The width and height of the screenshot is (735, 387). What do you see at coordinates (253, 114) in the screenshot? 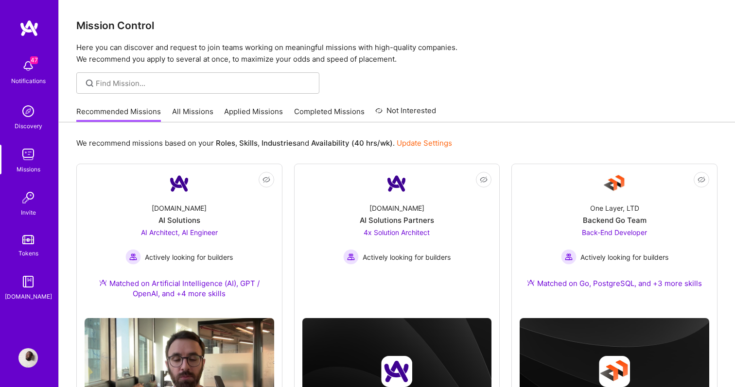
I see `a: Applied Missions` at bounding box center [253, 114].